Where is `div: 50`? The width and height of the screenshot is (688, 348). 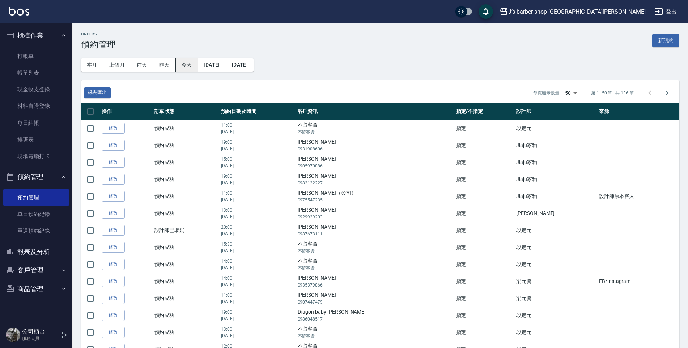
div: 50 is located at coordinates (571, 93).